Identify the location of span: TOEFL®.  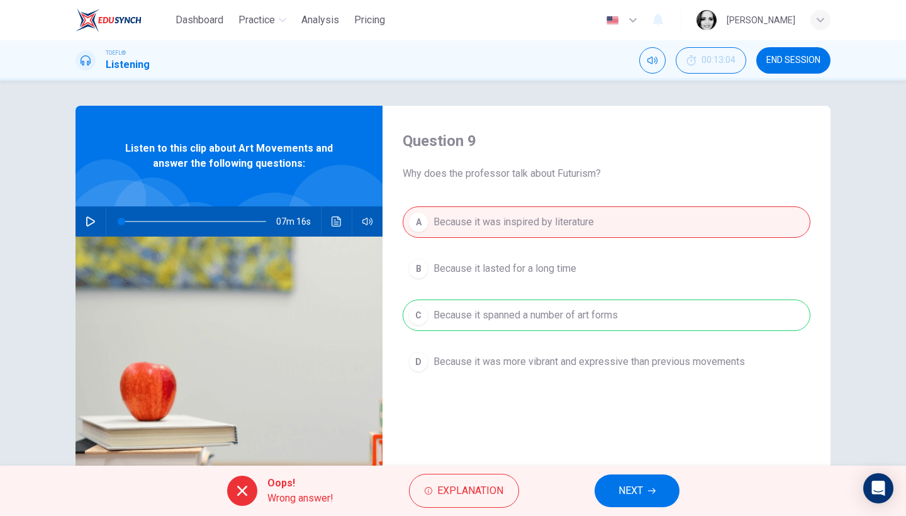
(116, 53).